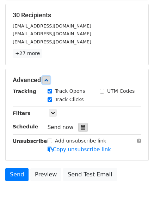 Image resolution: width=154 pixels, height=206 pixels. I want to click on strong: Unsubscribe, so click(30, 141).